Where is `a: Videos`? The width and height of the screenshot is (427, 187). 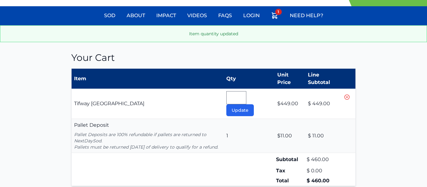 a: Videos is located at coordinates (197, 16).